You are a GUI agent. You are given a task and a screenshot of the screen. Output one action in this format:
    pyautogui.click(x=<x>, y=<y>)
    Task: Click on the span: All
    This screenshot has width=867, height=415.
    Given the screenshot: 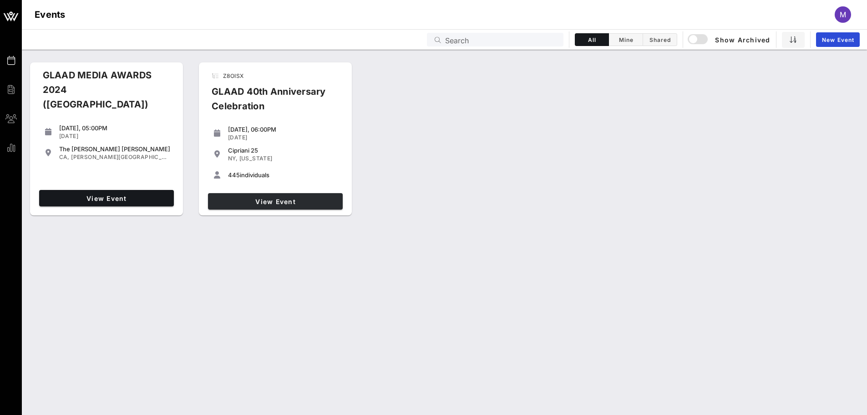 What is the action you would take?
    pyautogui.click(x=592, y=40)
    